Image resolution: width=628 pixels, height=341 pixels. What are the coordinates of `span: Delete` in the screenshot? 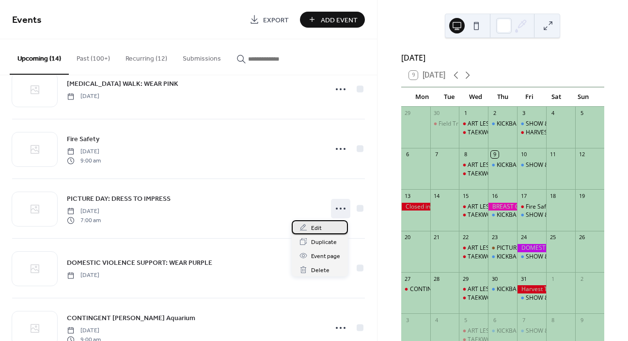 It's located at (320, 270).